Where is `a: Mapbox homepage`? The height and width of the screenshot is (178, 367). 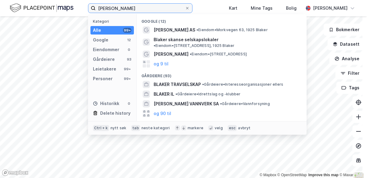 a: Mapbox homepage is located at coordinates (15, 173).